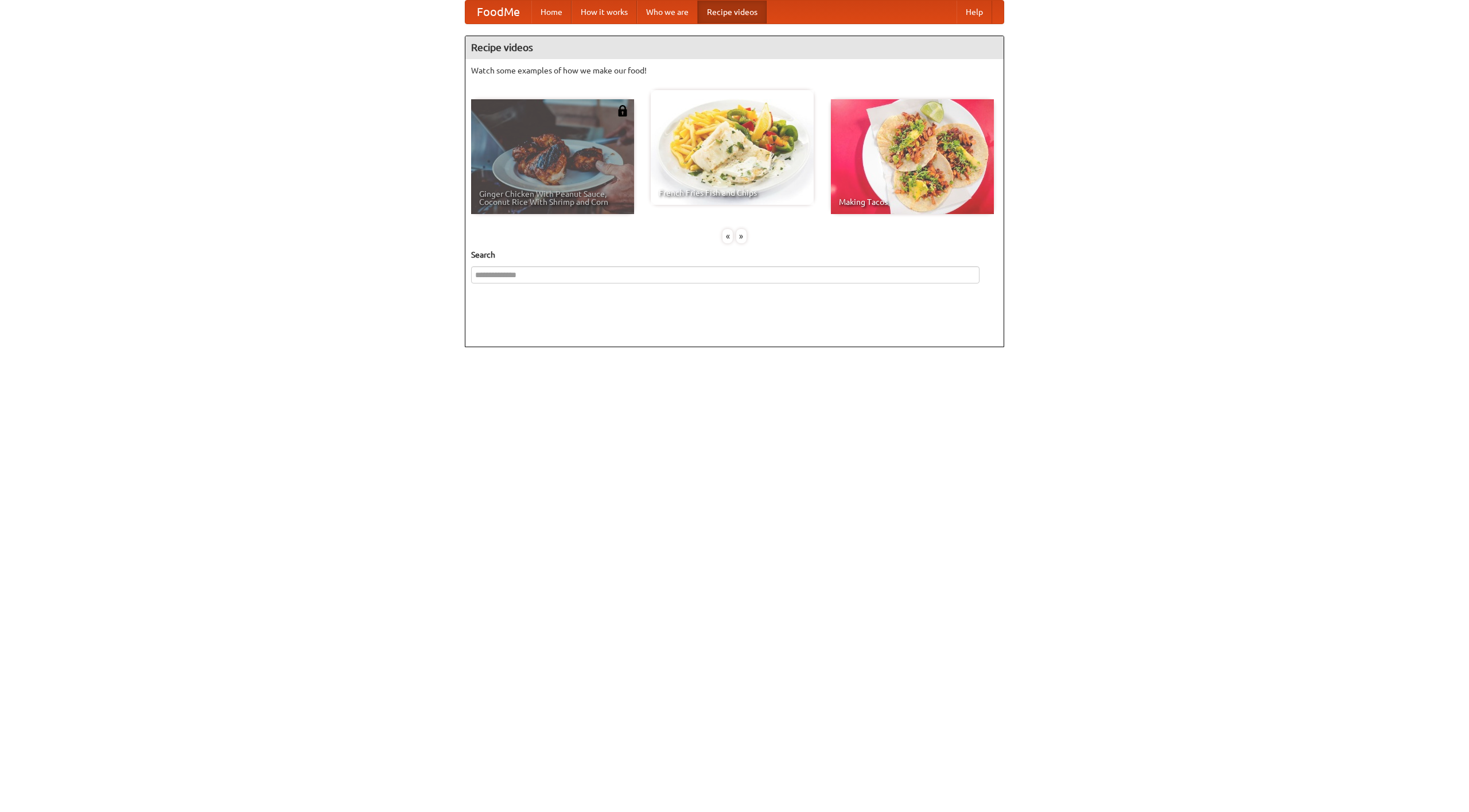 The height and width of the screenshot is (812, 1469). Describe the element at coordinates (912, 202) in the screenshot. I see `span: Making Tacos` at that location.